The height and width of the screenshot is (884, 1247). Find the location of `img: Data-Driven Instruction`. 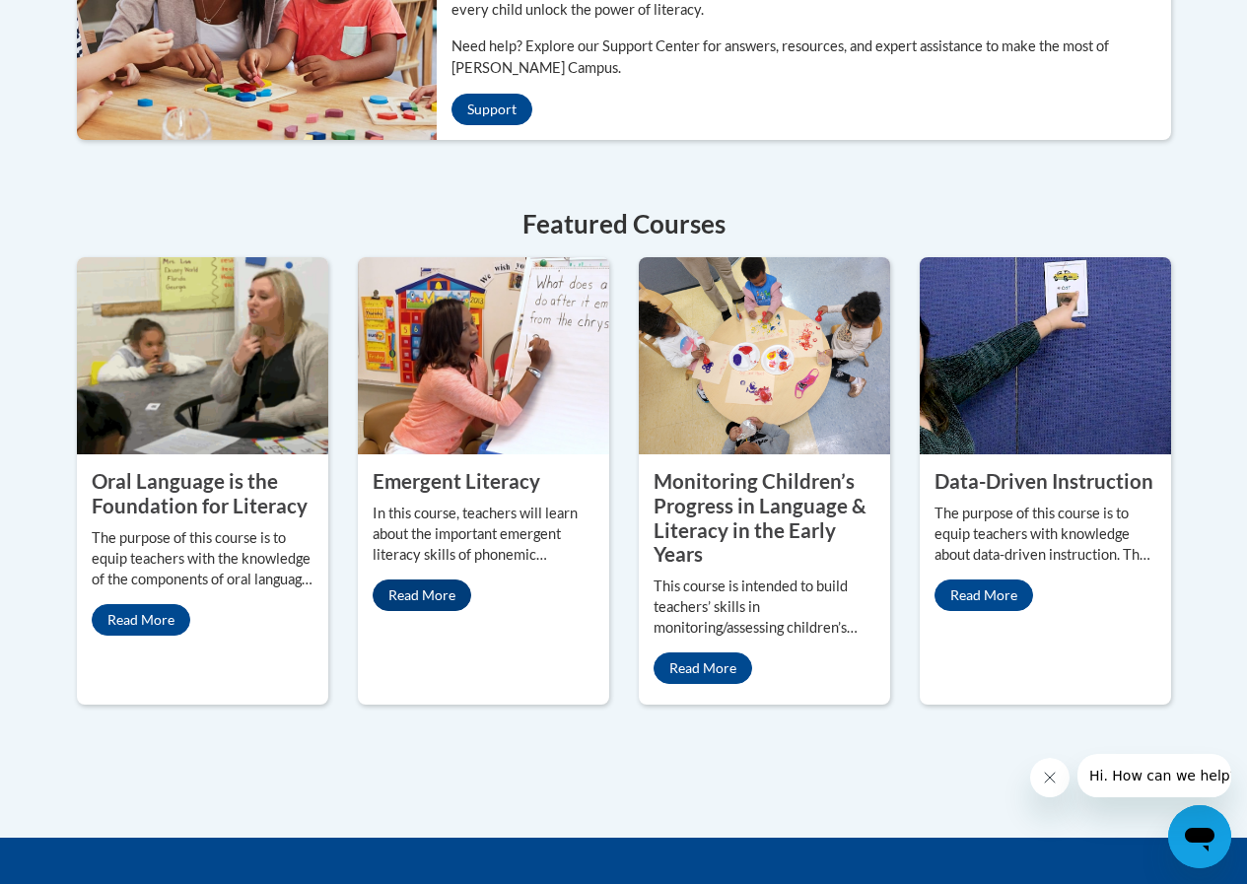

img: Data-Driven Instruction is located at coordinates (1045, 356).